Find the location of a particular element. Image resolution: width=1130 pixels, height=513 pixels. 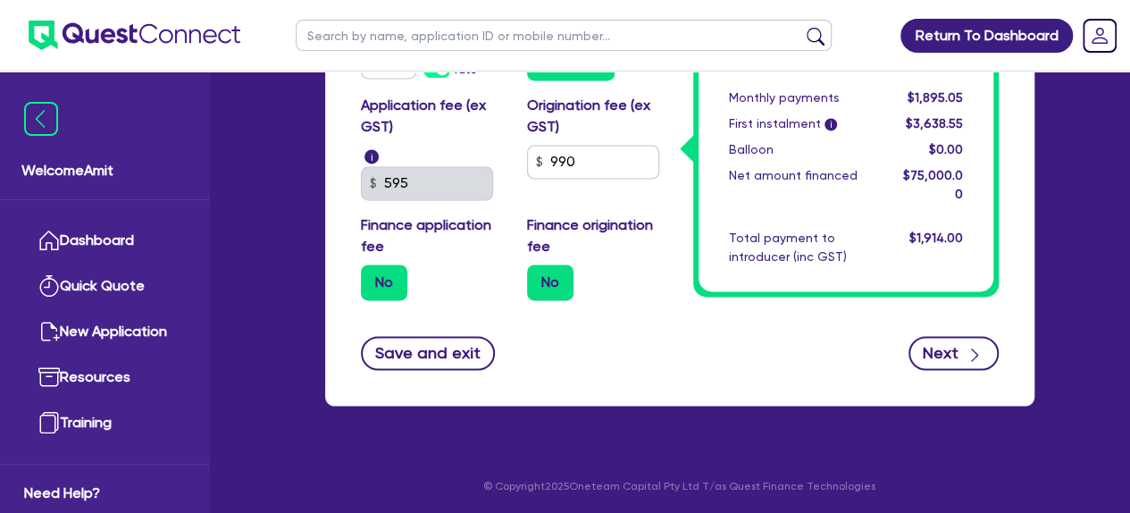

span: $1,895.05 is located at coordinates (934, 97).